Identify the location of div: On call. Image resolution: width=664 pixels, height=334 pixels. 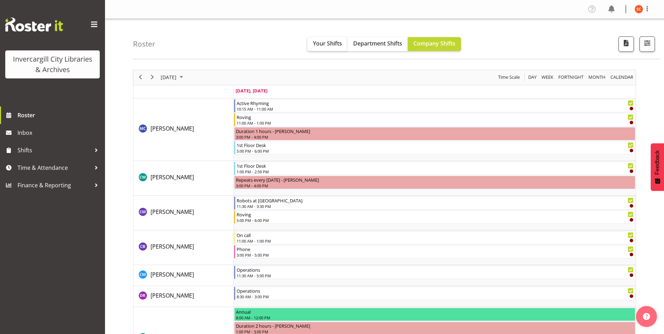
(435, 235).